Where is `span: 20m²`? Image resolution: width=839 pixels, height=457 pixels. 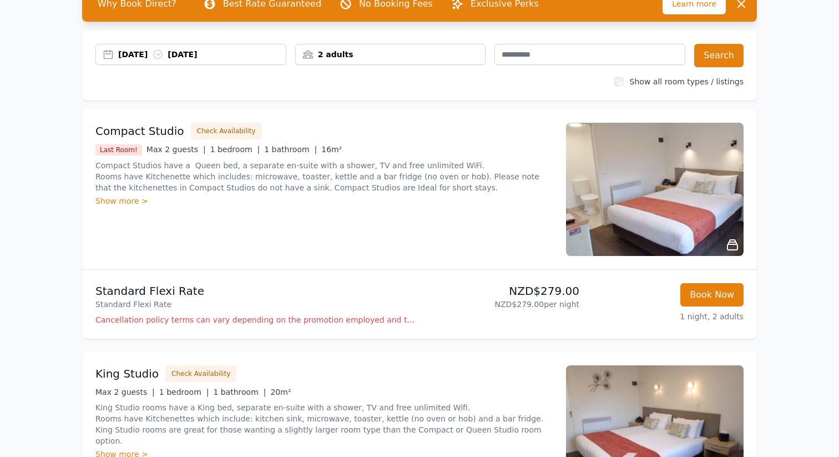
span: 20m² is located at coordinates (280, 392).